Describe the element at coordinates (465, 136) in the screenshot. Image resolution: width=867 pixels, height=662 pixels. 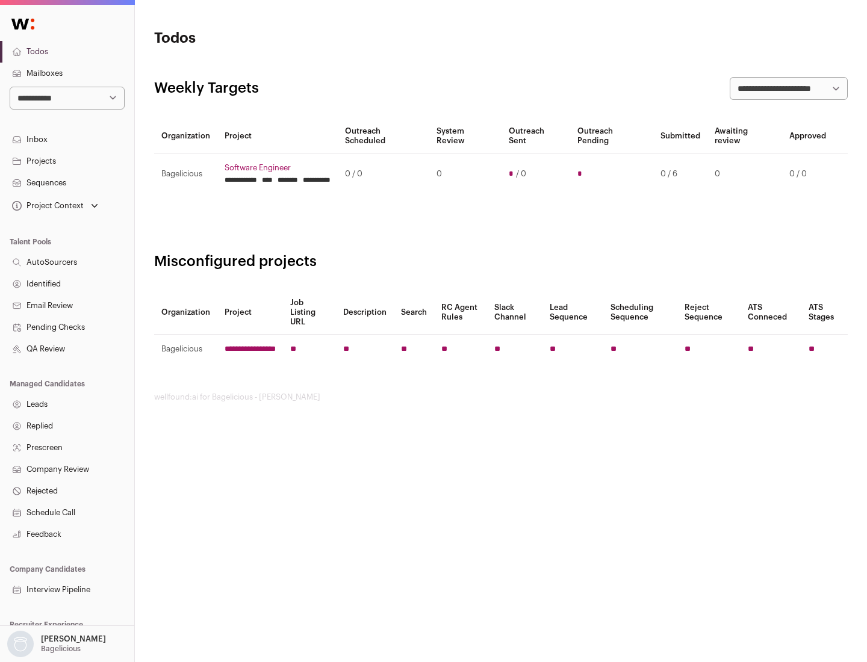
I see `th: System Review` at that location.